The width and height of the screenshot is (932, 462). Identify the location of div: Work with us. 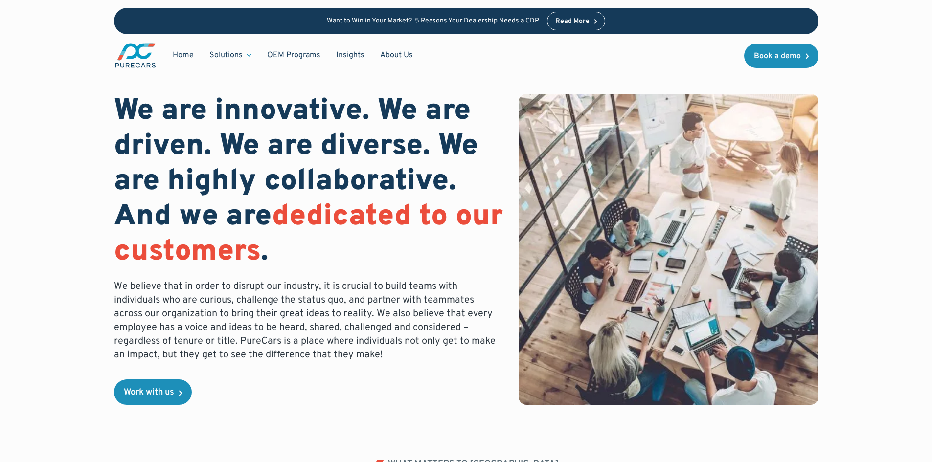
(149, 393).